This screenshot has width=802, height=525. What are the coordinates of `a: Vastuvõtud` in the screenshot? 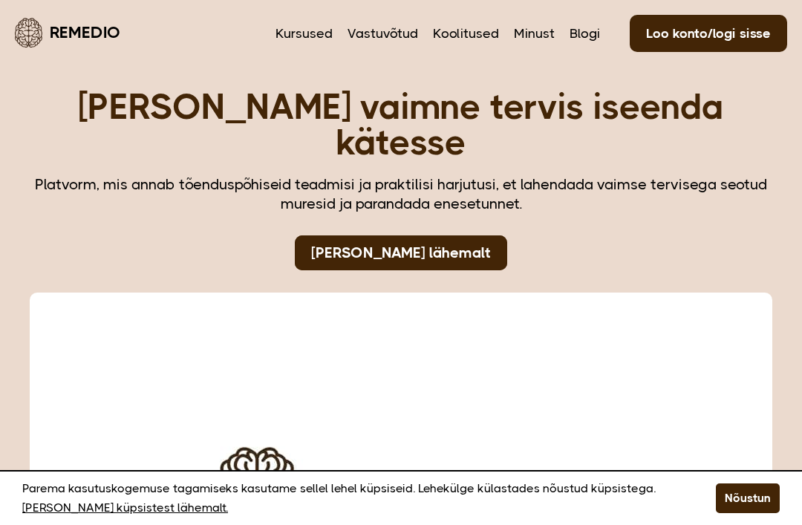 It's located at (383, 33).